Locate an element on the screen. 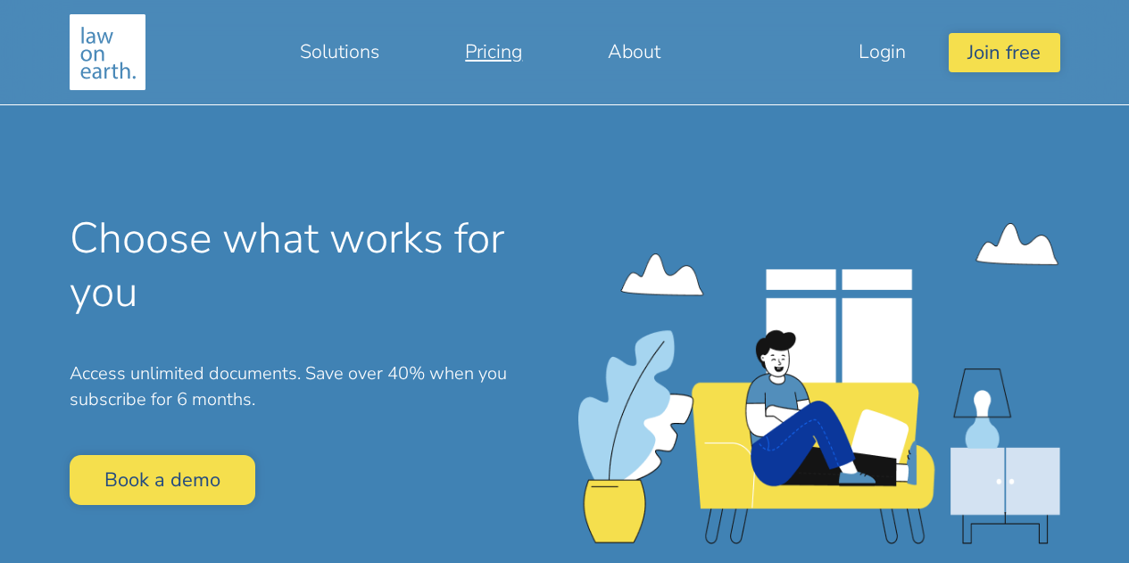  a: Login is located at coordinates (882, 52).